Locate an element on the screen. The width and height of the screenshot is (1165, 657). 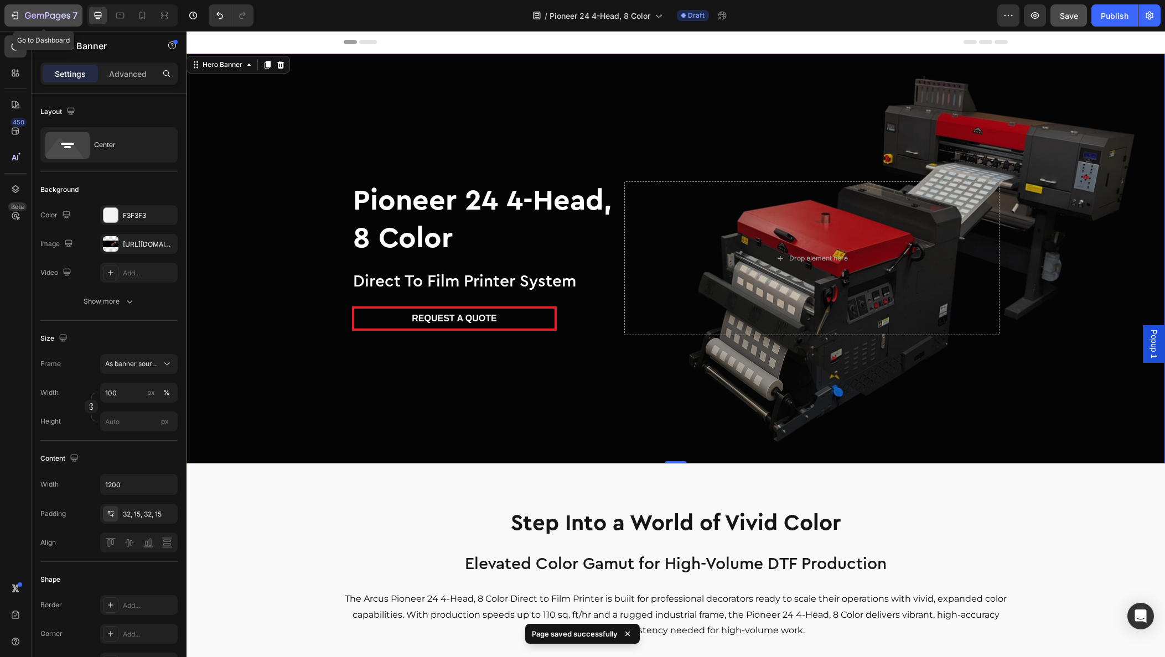
div: Image is located at coordinates (58, 244).